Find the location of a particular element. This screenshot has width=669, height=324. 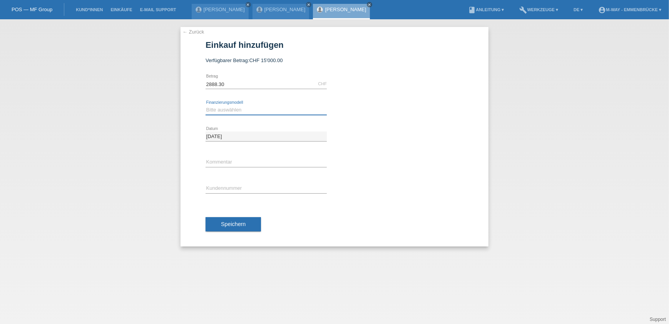

i: account_circle is located at coordinates (602, 10).